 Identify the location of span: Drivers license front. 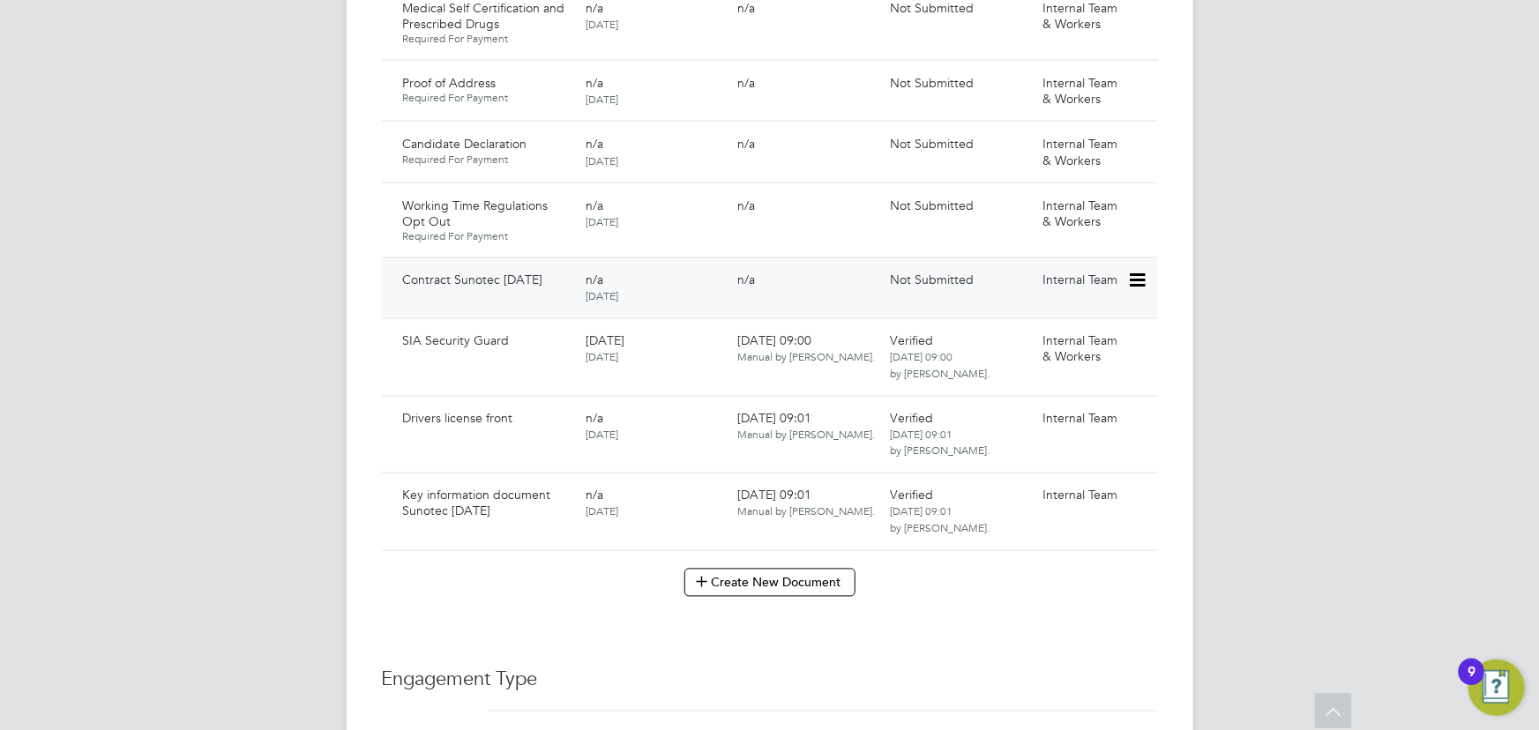
(458, 419).